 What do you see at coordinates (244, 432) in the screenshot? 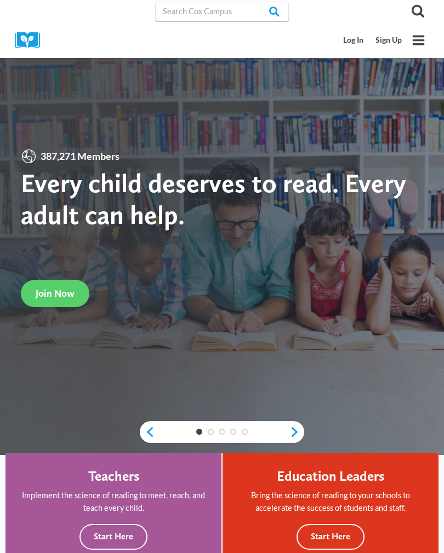
I see `a: 5` at bounding box center [244, 432].